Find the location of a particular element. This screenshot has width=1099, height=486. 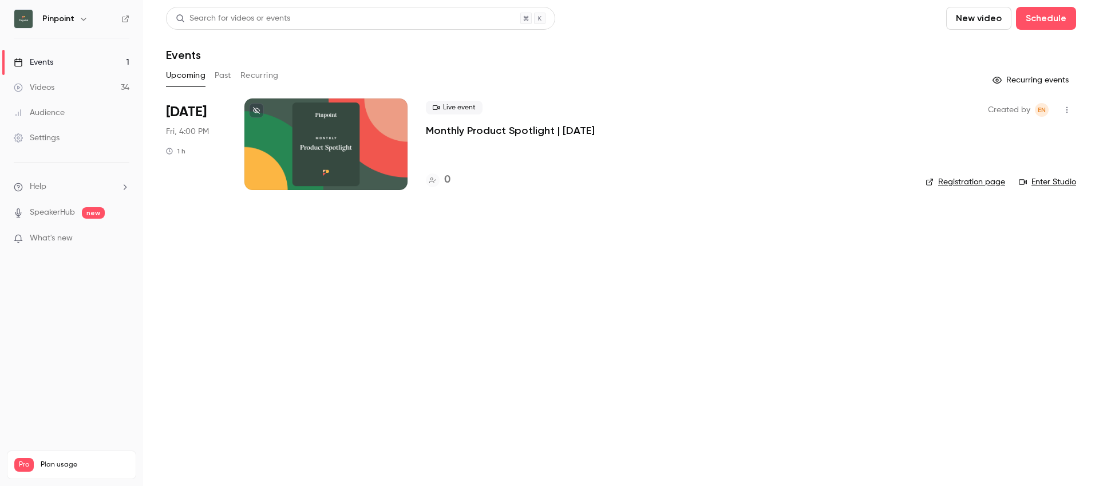

button: Recurring events is located at coordinates (1031, 80).